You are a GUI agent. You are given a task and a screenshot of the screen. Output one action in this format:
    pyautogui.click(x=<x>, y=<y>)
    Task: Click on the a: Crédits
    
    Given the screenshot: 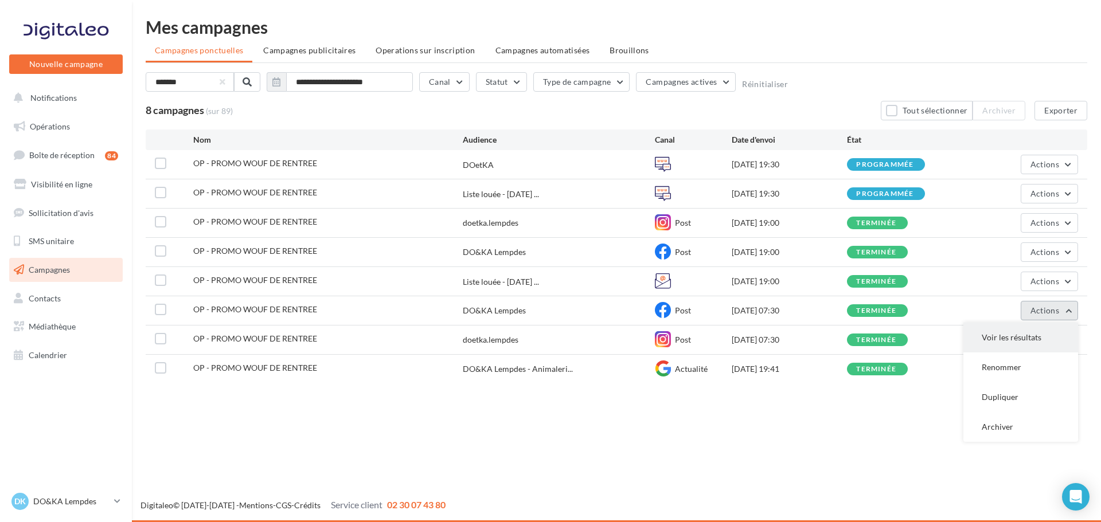 What is the action you would take?
    pyautogui.click(x=307, y=505)
    